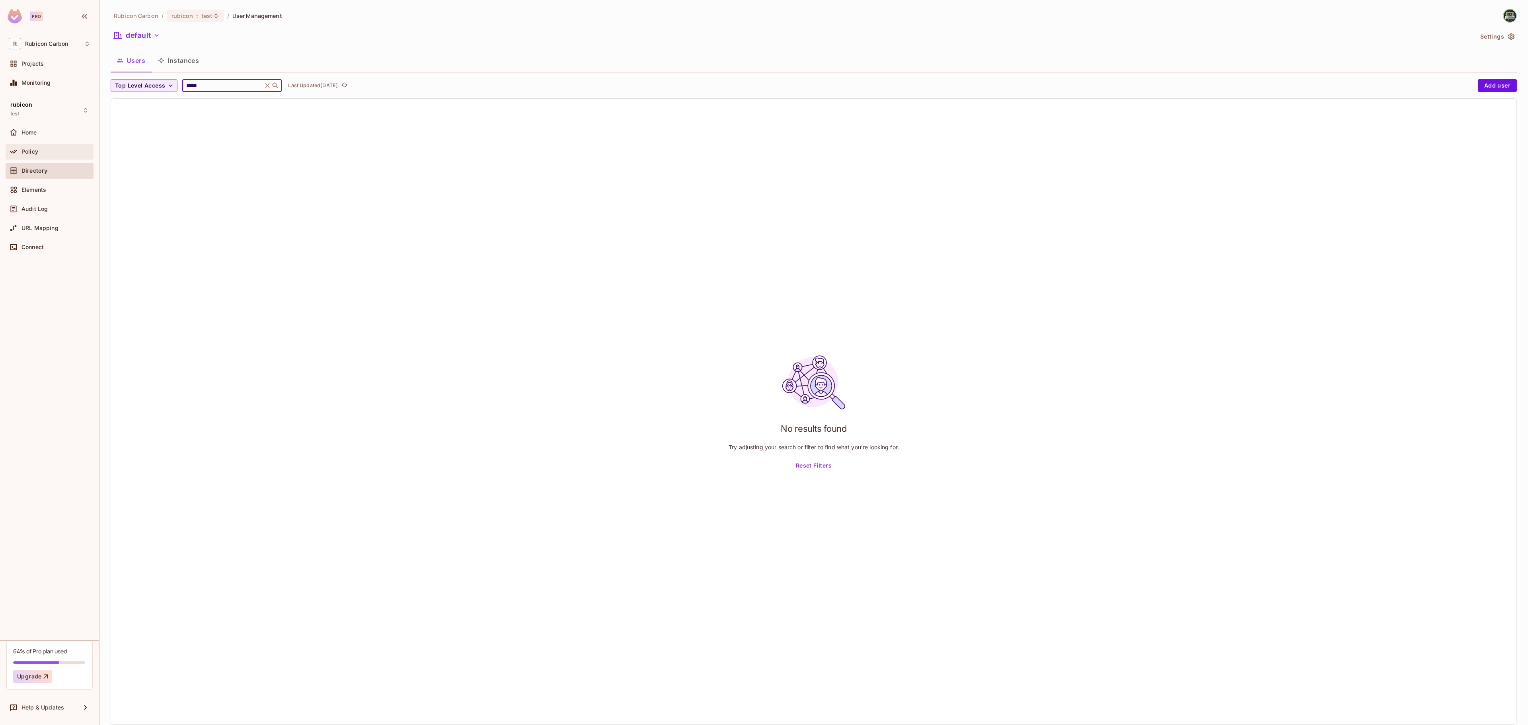 Image resolution: width=1528 pixels, height=725 pixels. What do you see at coordinates (343, 86) in the screenshot?
I see `span: Click to refresh data` at bounding box center [343, 86].